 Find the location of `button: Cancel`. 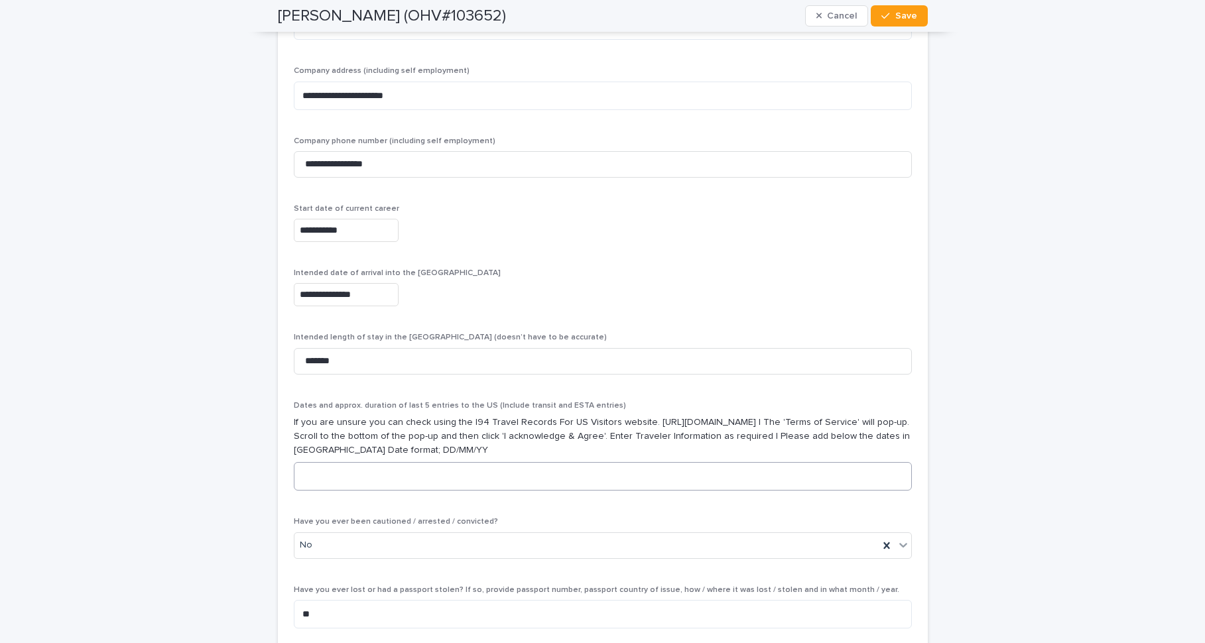

button: Cancel is located at coordinates (837, 16).